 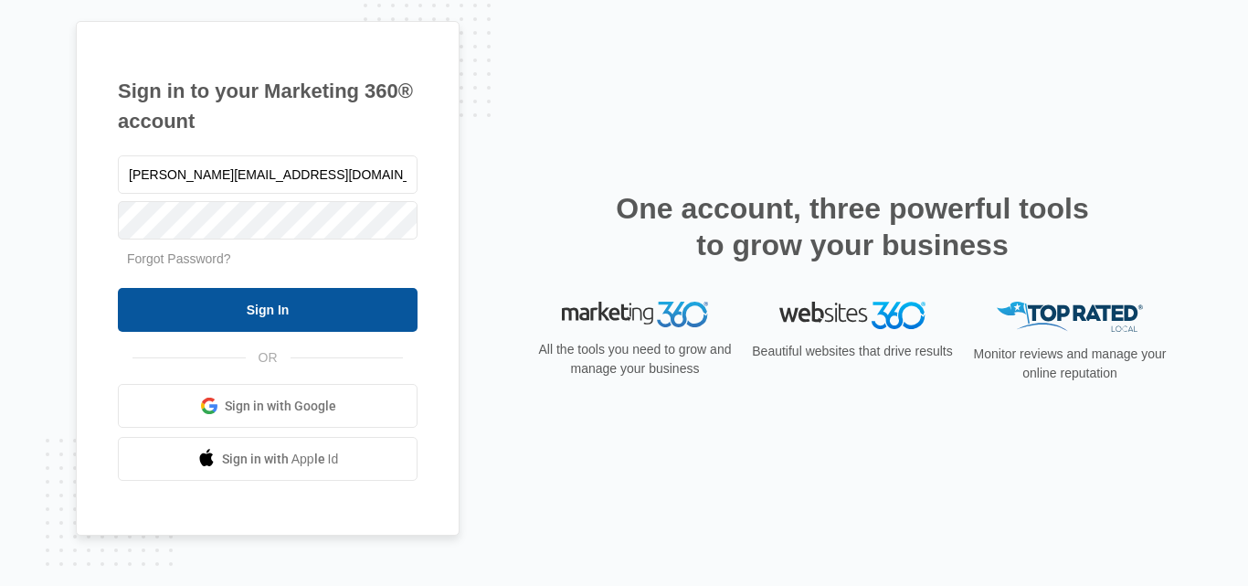 What do you see at coordinates (280, 406) in the screenshot?
I see `span: Sign in with Google` at bounding box center [280, 406].